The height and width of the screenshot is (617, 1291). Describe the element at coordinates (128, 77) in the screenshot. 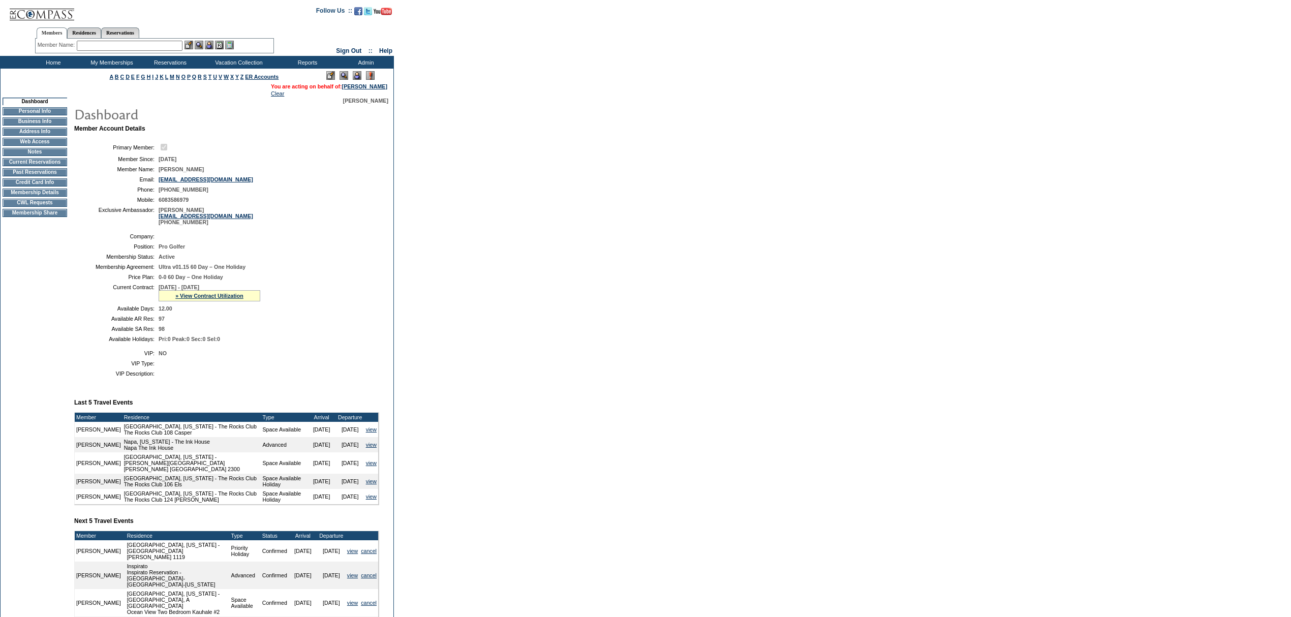

I see `a: D` at that location.